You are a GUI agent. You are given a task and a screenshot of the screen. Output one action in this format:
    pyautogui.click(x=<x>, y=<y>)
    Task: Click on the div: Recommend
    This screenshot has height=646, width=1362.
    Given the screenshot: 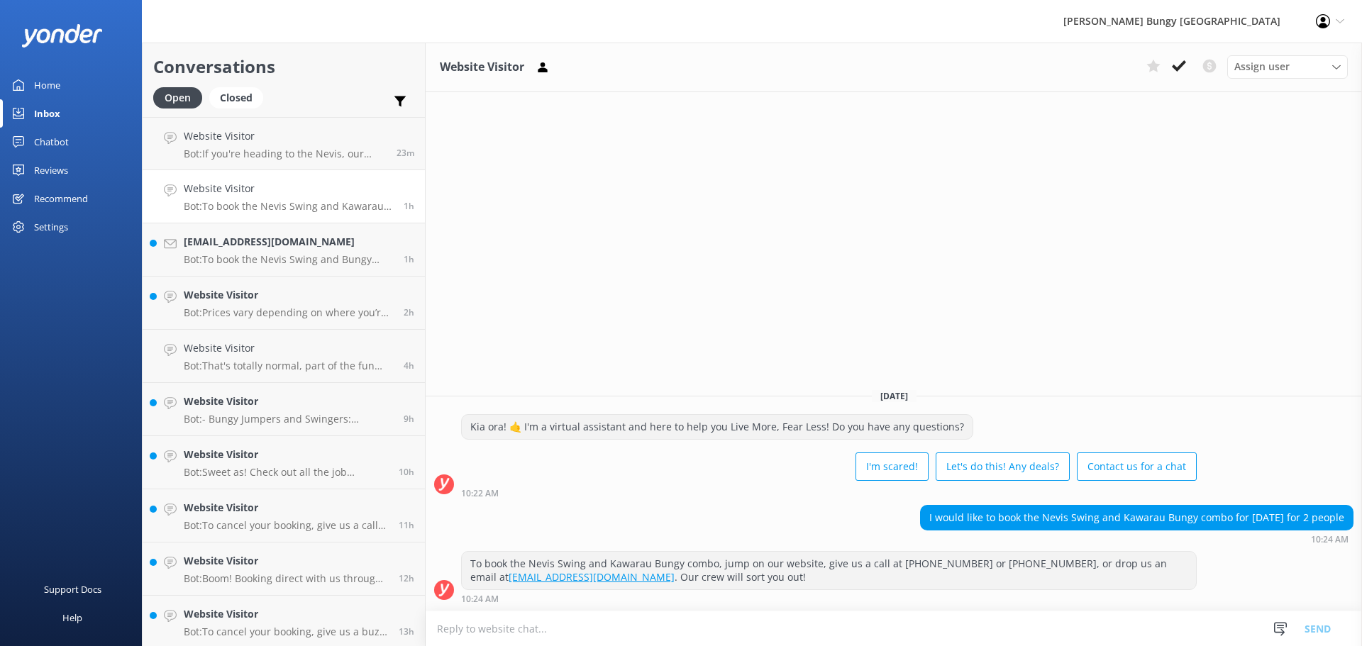 What is the action you would take?
    pyautogui.click(x=61, y=199)
    